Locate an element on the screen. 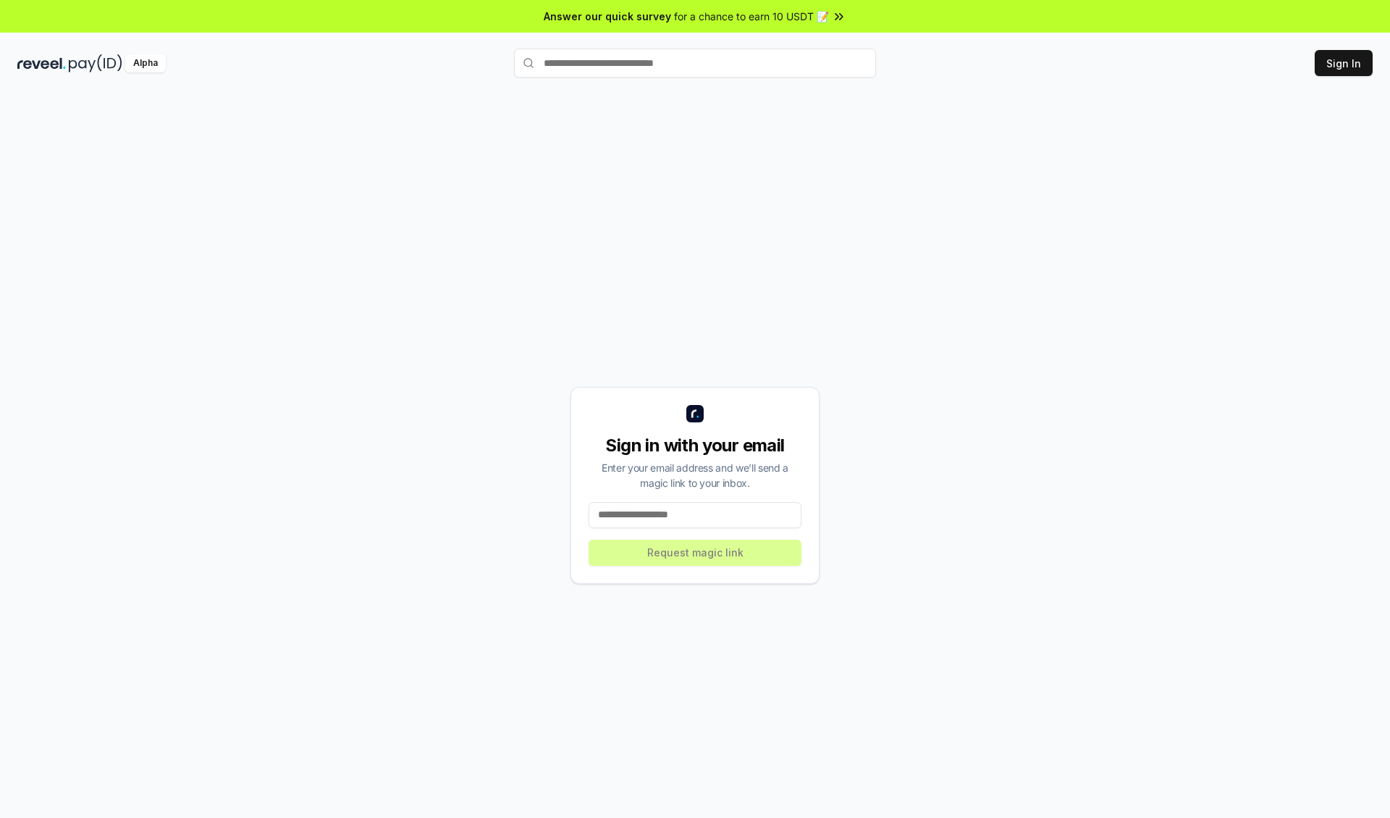 The width and height of the screenshot is (1390, 818). div: Sign in with your email is located at coordinates (695, 445).